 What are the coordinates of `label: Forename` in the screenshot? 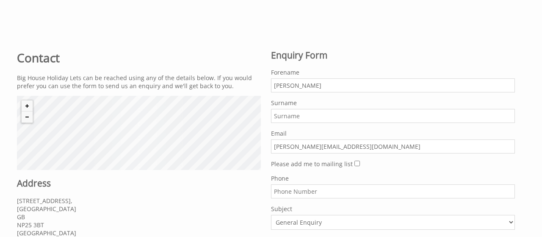 It's located at (393, 72).